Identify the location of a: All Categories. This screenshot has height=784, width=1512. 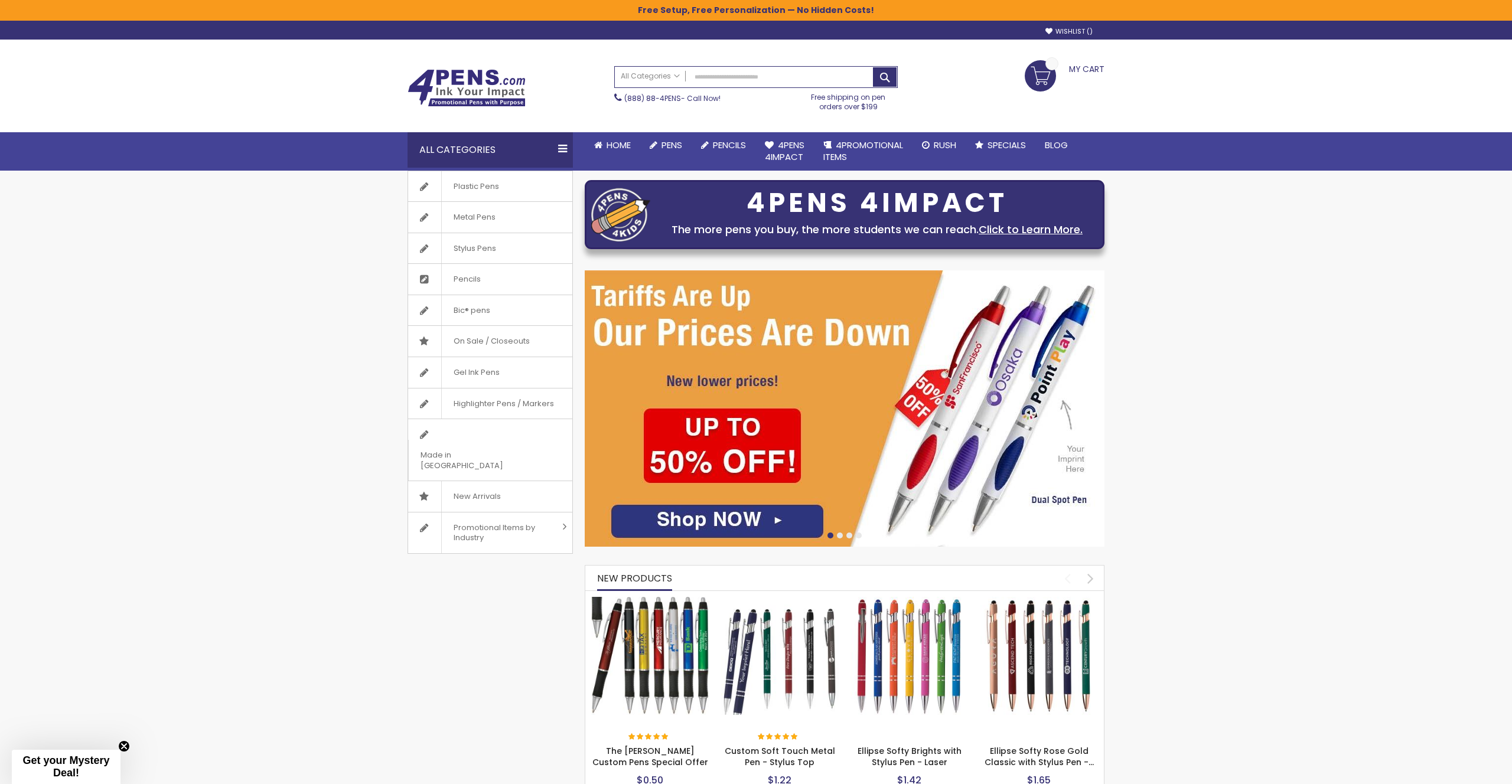
(650, 76).